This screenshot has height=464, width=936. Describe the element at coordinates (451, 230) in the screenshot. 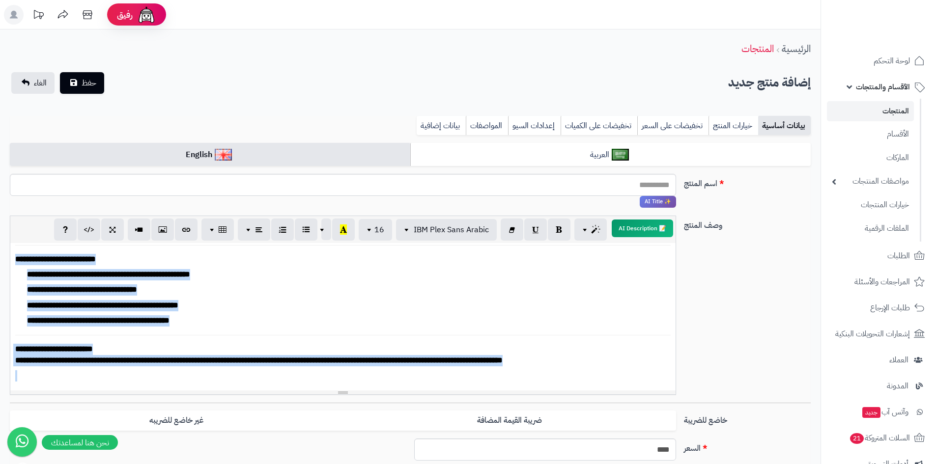

I see `span: IBM Plex Sans Arabic` at that location.